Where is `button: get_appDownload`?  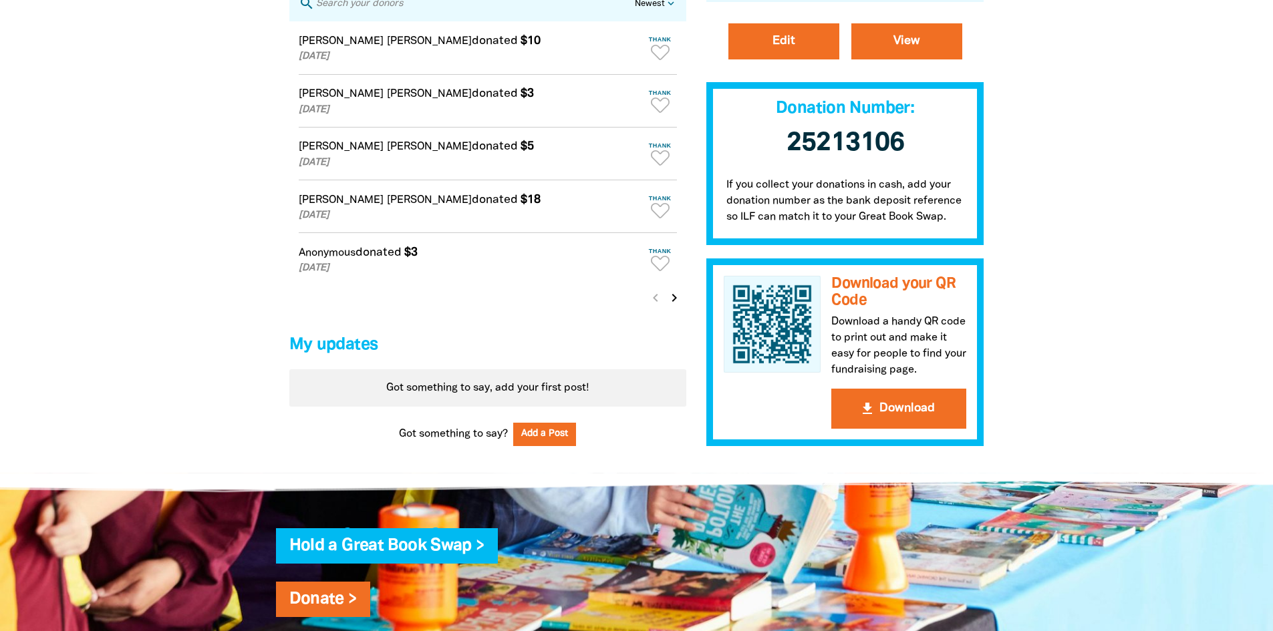 button: get_appDownload is located at coordinates (899, 409).